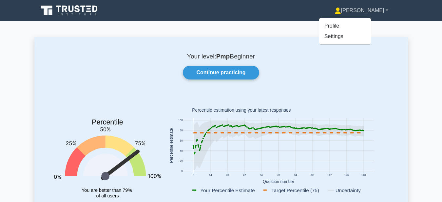 This screenshot has height=202, width=442. What do you see at coordinates (107, 190) in the screenshot?
I see `tspan: You are better than 79%` at bounding box center [107, 190].